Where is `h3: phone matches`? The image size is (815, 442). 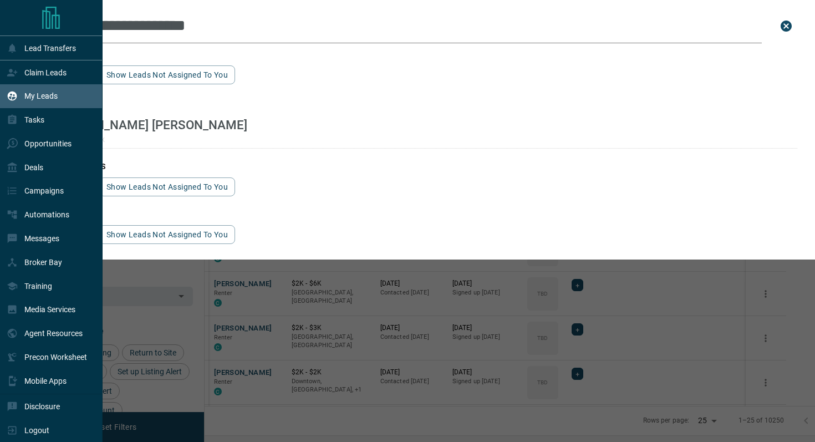
h3: phone matches is located at coordinates (420, 166).